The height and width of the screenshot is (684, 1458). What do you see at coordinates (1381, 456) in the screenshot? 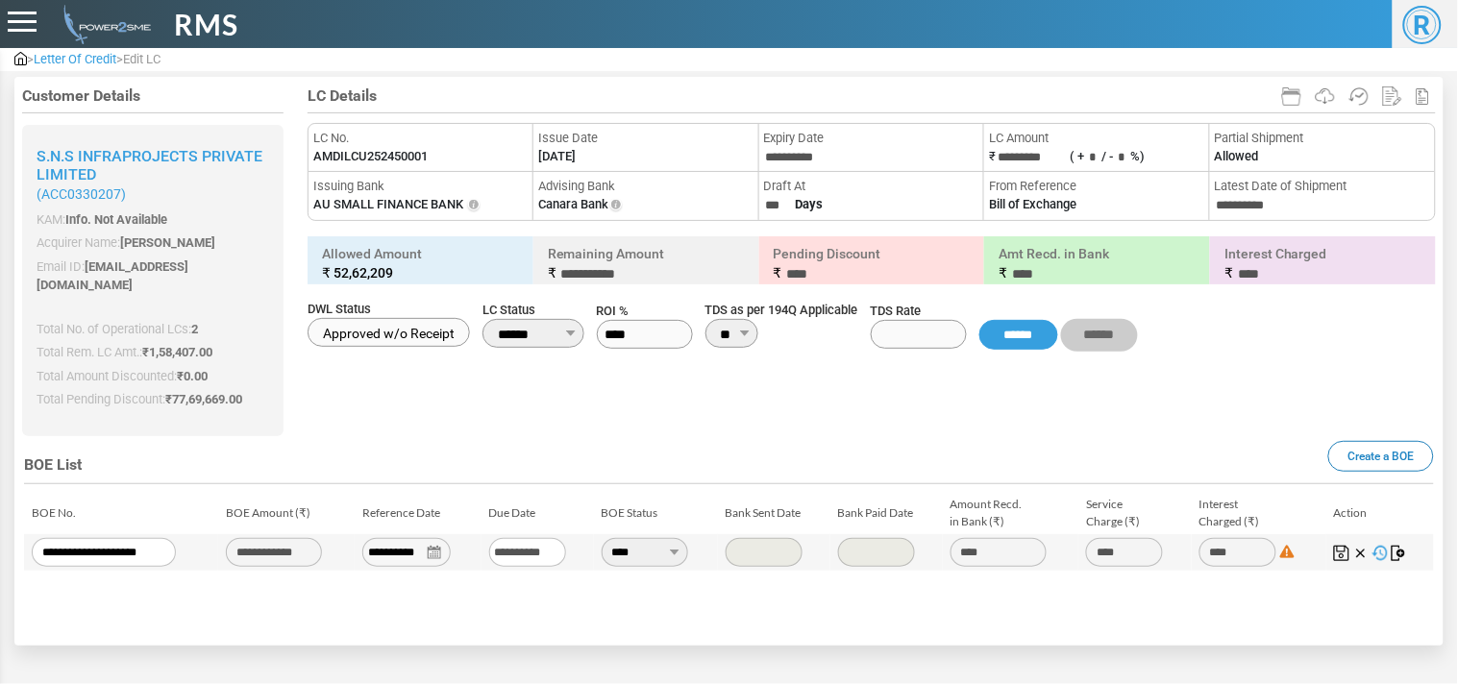
I see `a: Create a BOE` at bounding box center [1381, 456].